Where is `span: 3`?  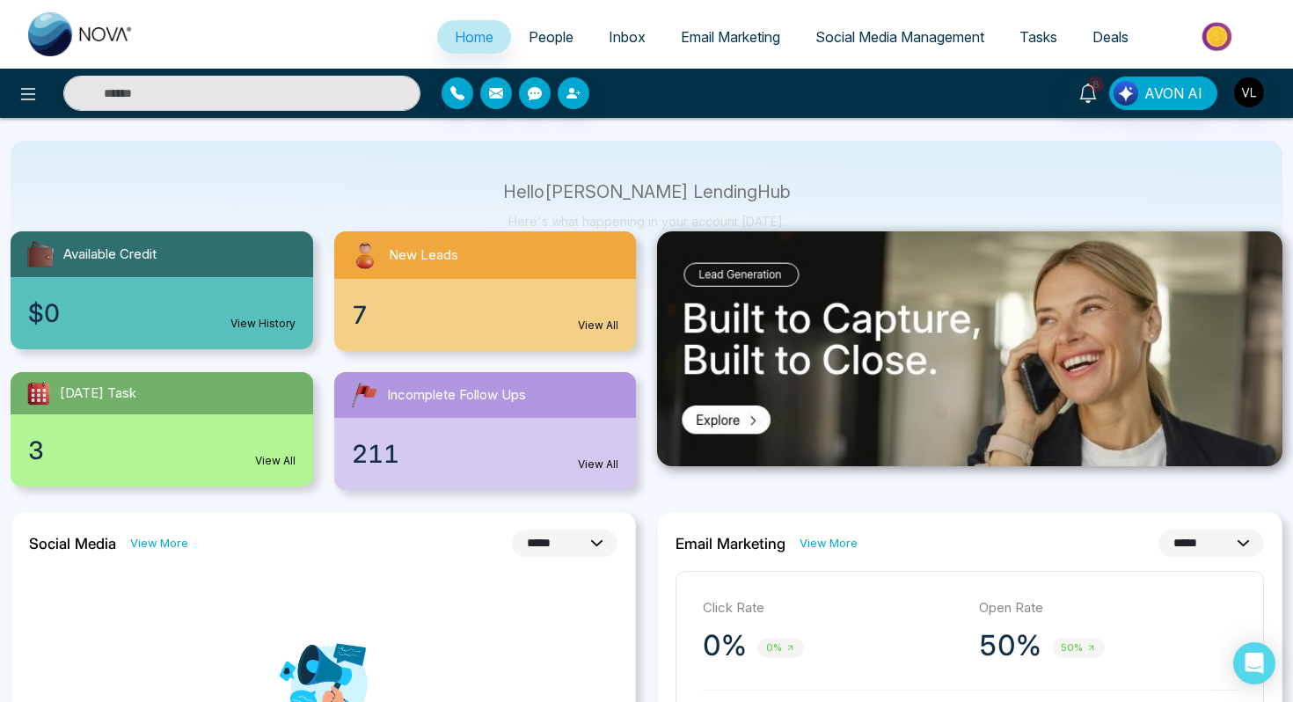
span: 3 is located at coordinates (36, 450).